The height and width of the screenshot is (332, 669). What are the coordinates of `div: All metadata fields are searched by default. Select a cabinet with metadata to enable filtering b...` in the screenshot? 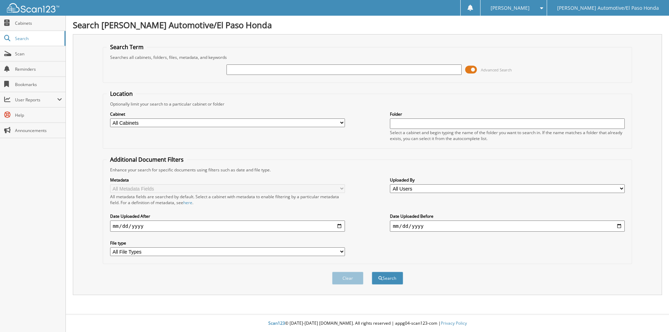 It's located at (228, 200).